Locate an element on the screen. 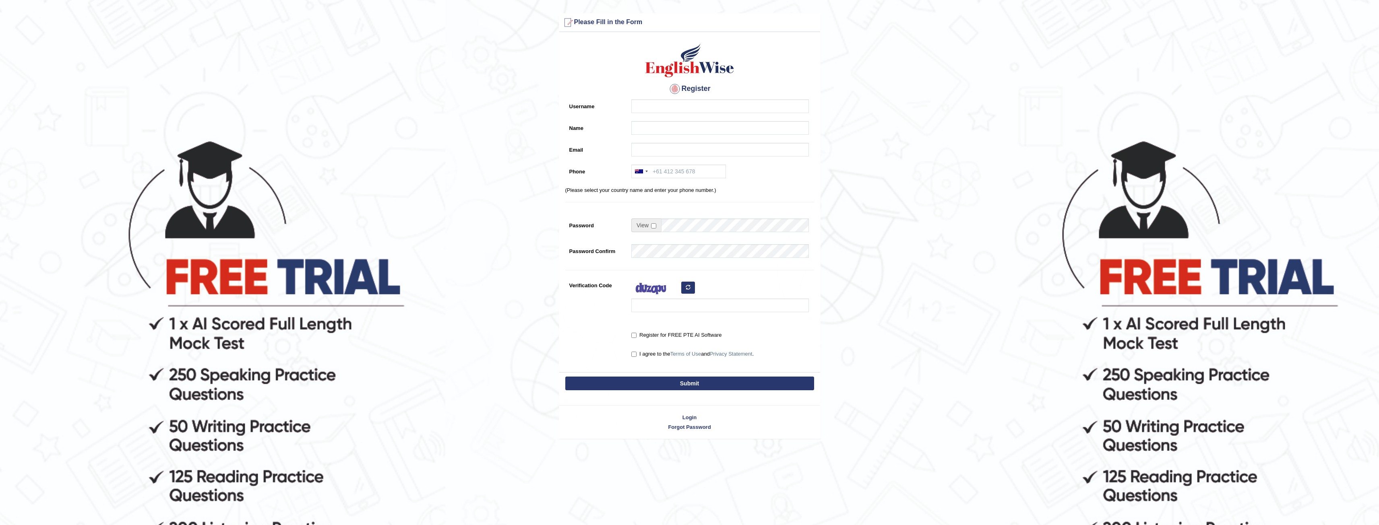  label: Name is located at coordinates (596, 126).